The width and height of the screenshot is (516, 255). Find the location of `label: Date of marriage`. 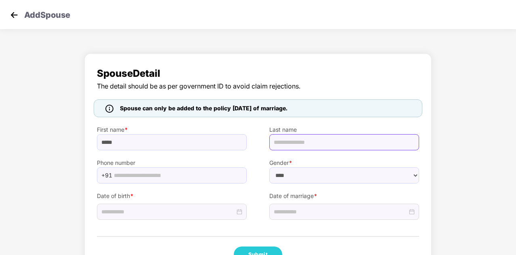

label: Date of marriage is located at coordinates (344, 196).